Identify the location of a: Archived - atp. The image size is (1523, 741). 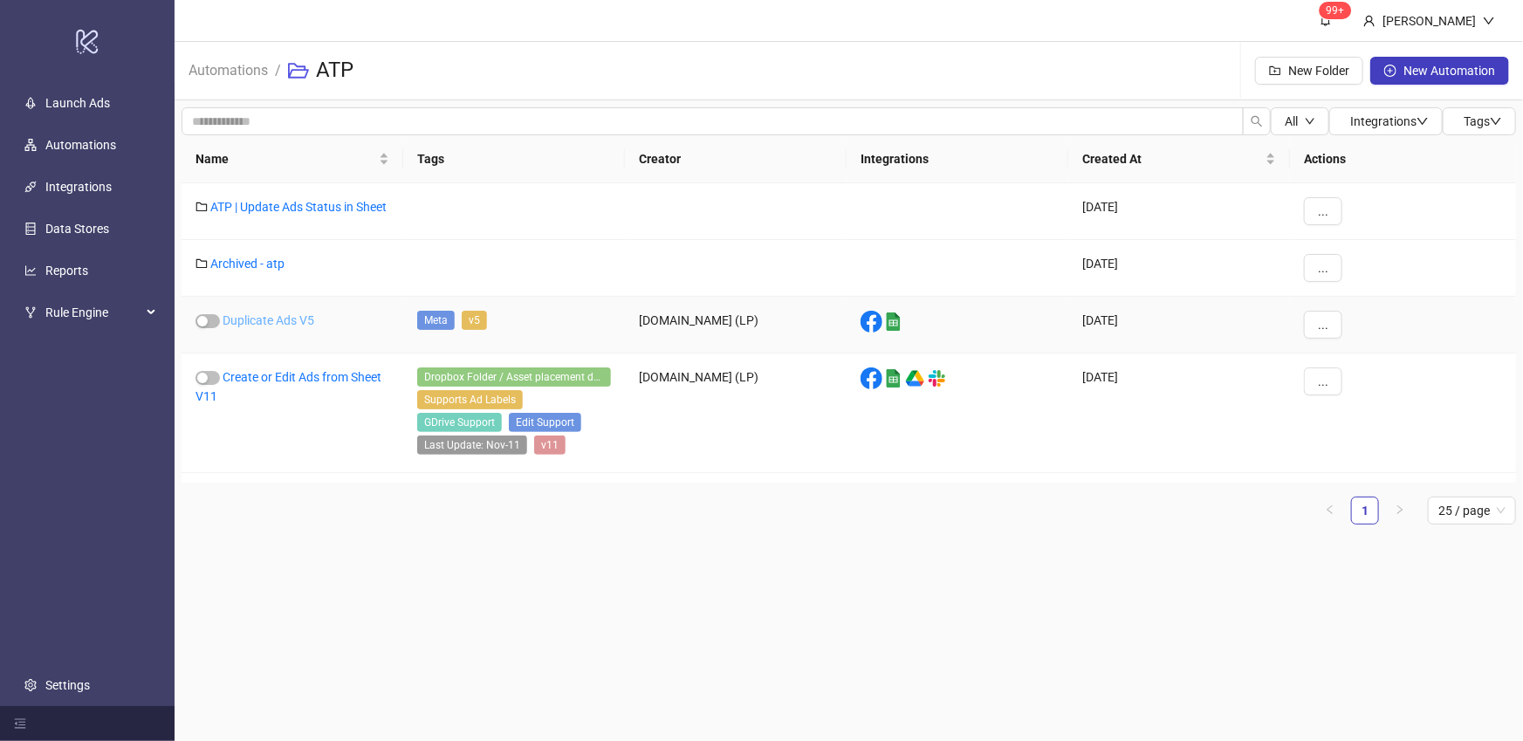
(247, 263).